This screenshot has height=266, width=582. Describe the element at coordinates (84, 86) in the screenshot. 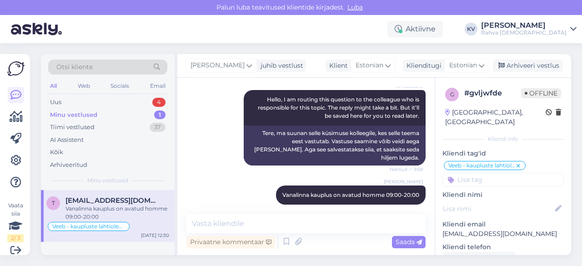

I see `div: Web` at that location.